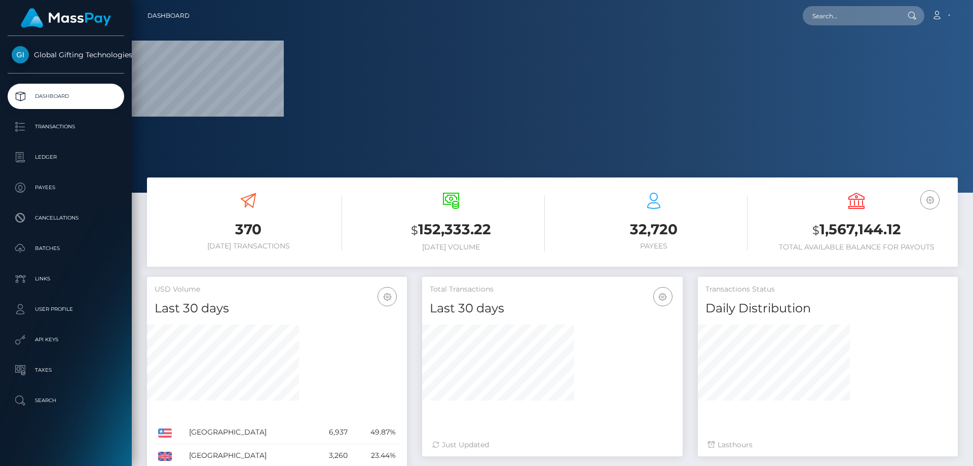  Describe the element at coordinates (66, 279) in the screenshot. I see `a: Links` at that location.